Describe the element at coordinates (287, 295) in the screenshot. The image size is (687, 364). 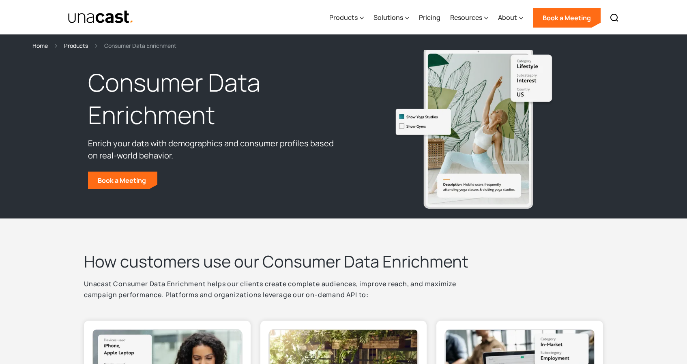
I see `p: Unacast Consumer Data Enrichment helps our clients create complete audiences, improve reach, and ...` at that location.